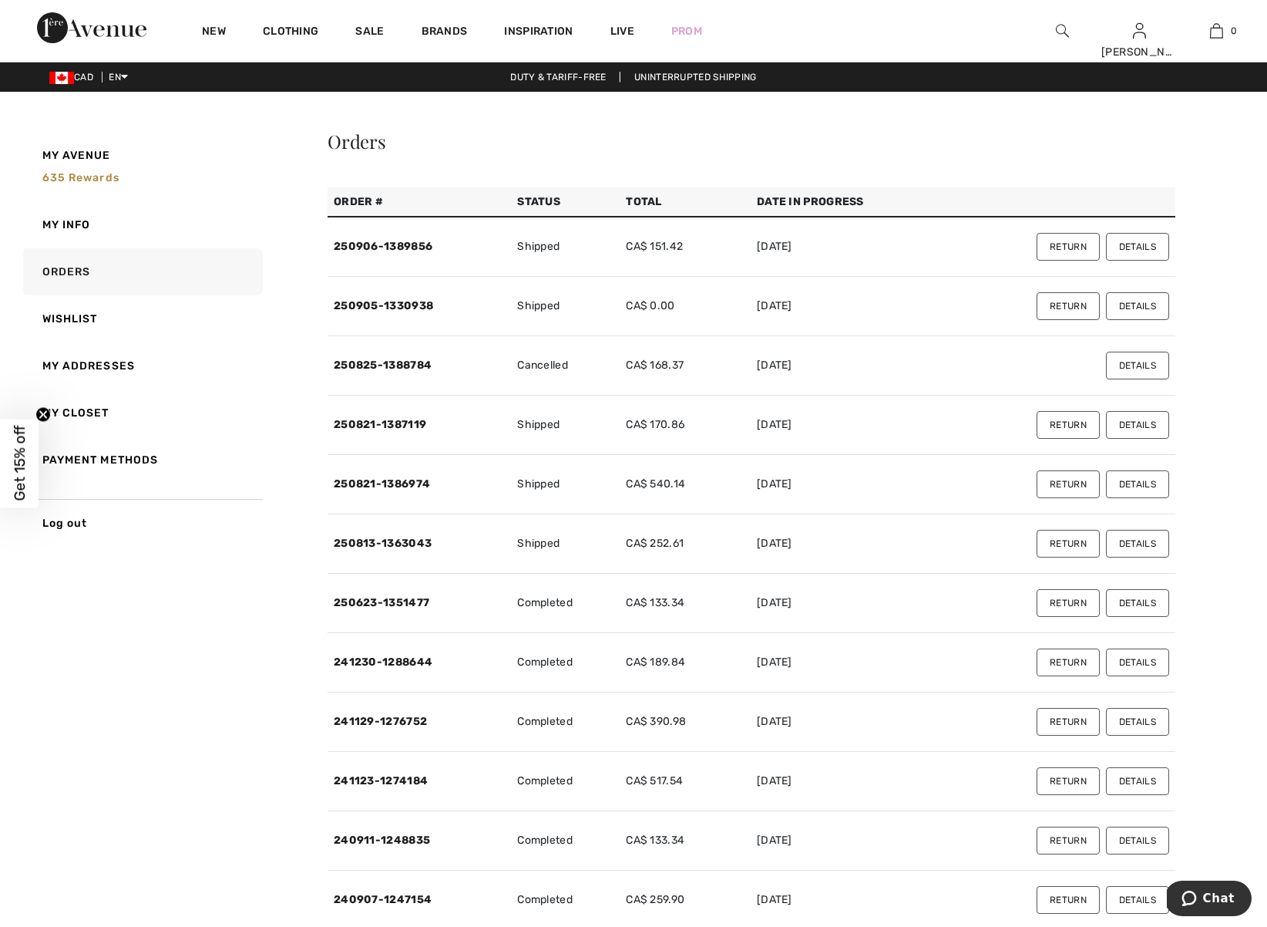  What do you see at coordinates (846, 202) in the screenshot?
I see `th: Date in Progress` at bounding box center [846, 202].